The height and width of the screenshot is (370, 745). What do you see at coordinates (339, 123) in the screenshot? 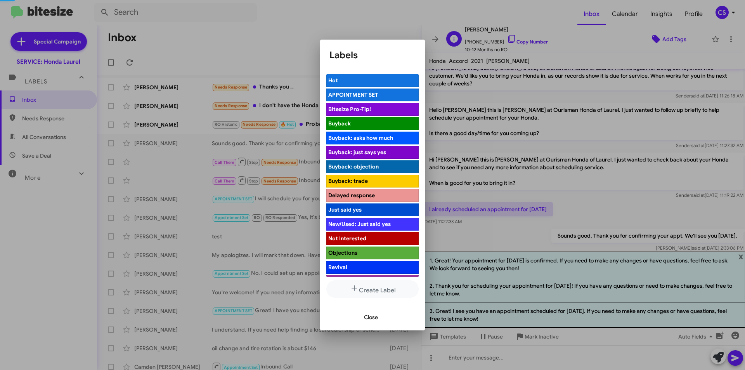
I see `span: Buyback` at bounding box center [339, 123].